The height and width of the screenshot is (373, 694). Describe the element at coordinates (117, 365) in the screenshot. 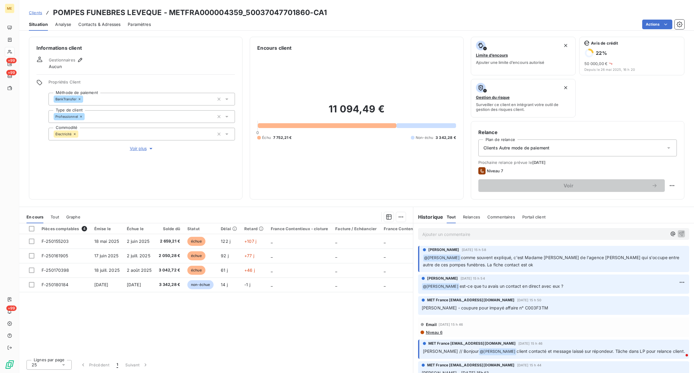

I see `span: 1` at that location.